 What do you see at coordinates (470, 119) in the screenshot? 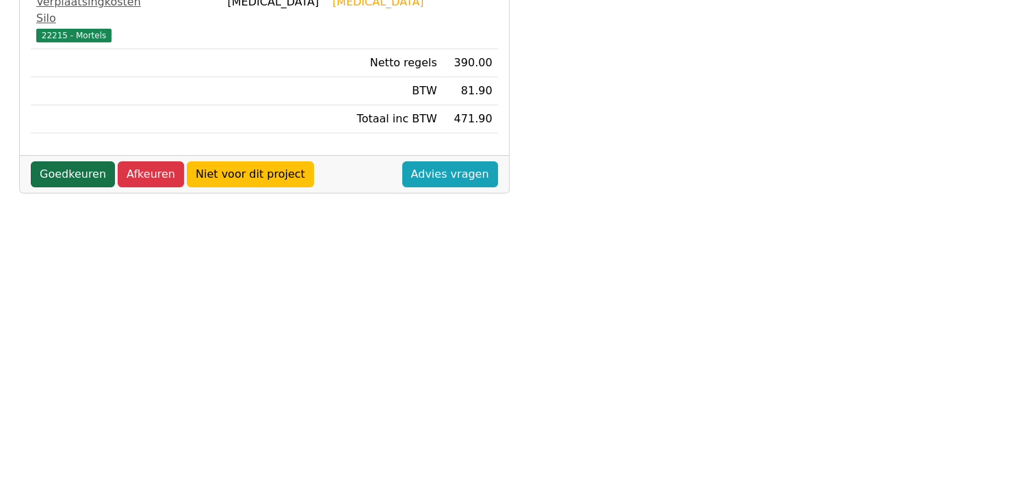
I see `td: 471.90` at bounding box center [470, 119].